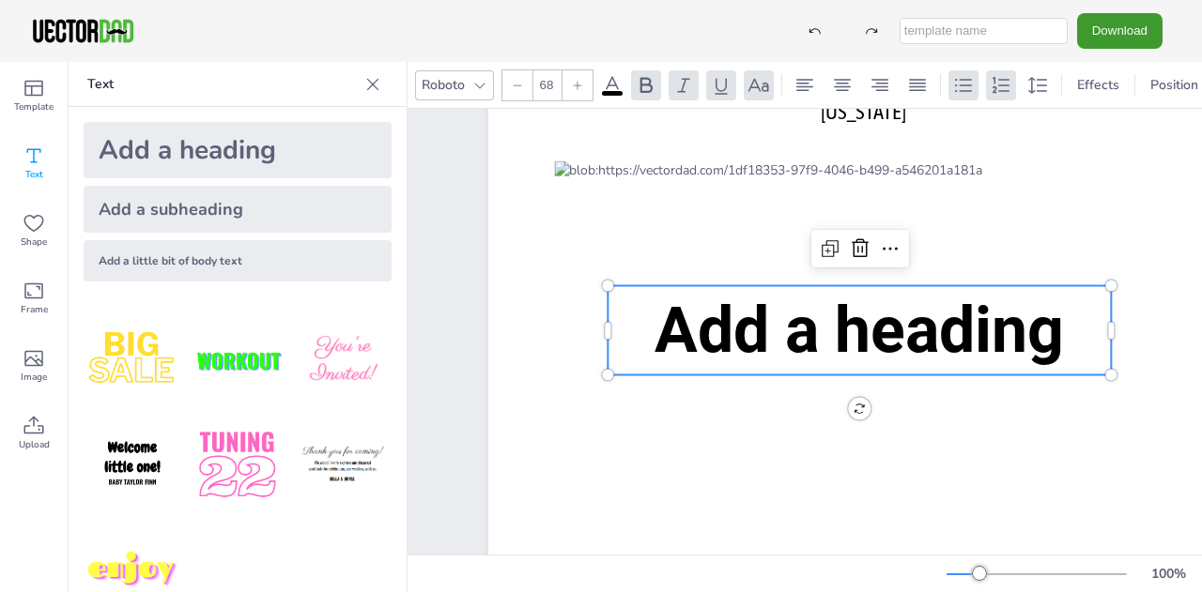 The width and height of the screenshot is (1202, 592). What do you see at coordinates (34, 107) in the screenshot?
I see `span: Template` at bounding box center [34, 107].